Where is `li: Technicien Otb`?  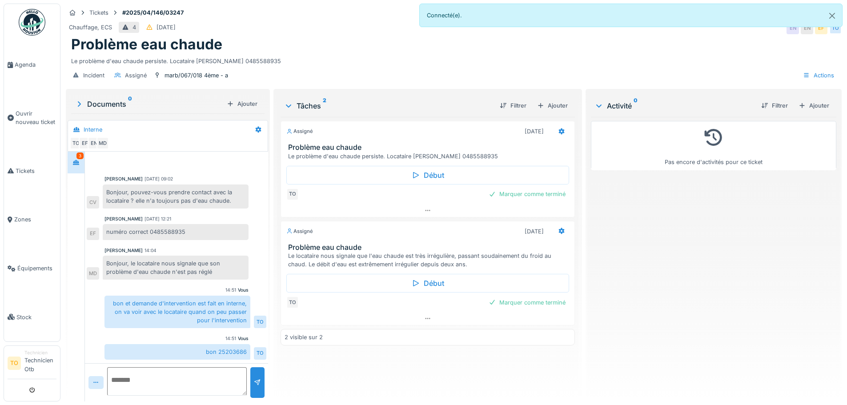 li: Technicien Otb is located at coordinates (40, 363).